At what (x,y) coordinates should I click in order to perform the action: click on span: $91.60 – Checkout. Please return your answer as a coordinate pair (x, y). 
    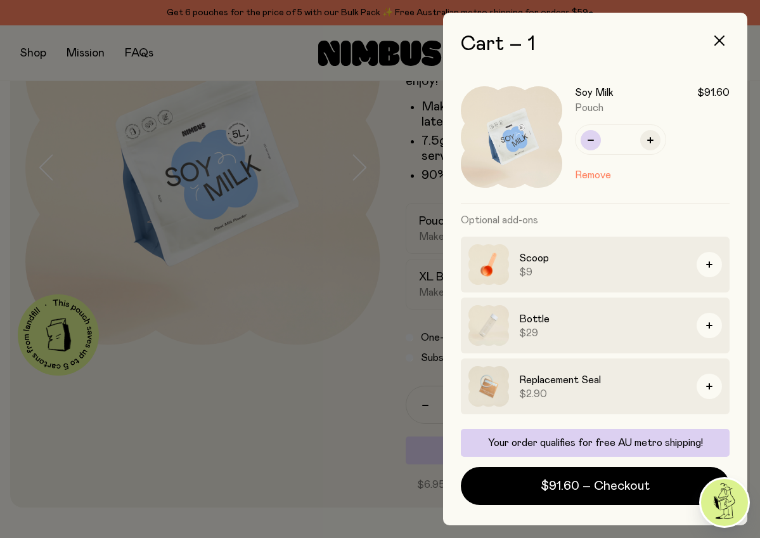
    Looking at the image, I should click on (595, 486).